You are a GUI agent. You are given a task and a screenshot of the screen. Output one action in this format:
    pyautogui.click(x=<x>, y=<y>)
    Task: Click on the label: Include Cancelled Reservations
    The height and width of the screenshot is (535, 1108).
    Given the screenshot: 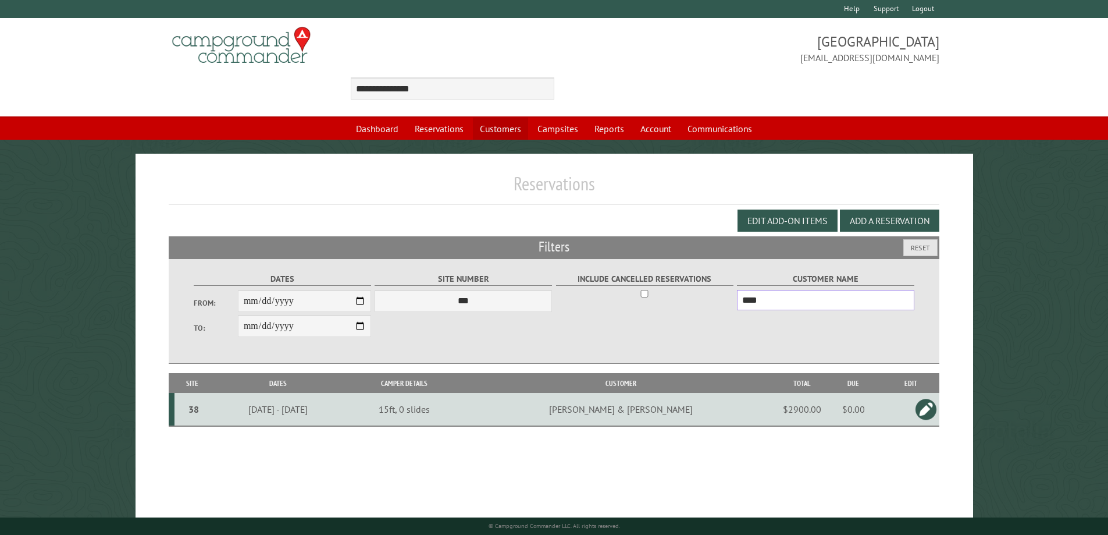 What is the action you would take?
    pyautogui.click(x=645, y=279)
    